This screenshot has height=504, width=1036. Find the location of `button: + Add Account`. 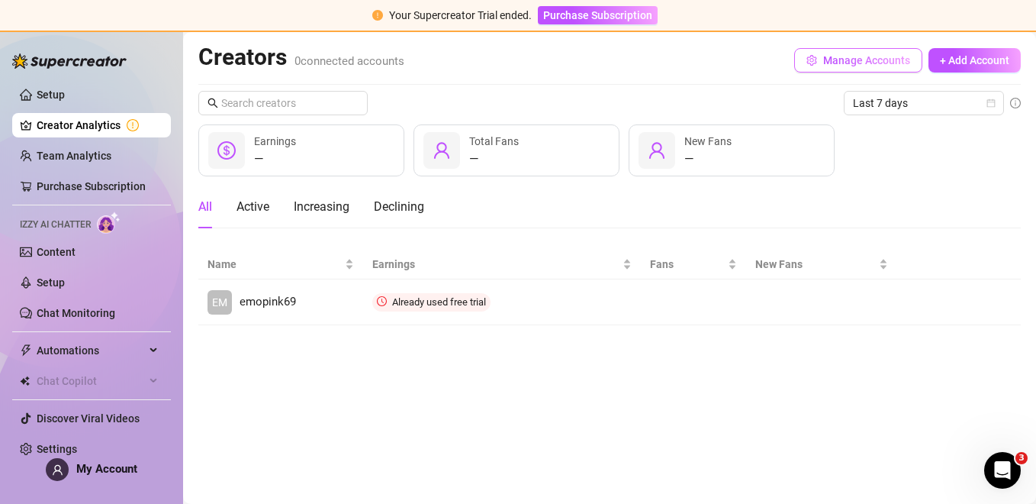

button: + Add Account is located at coordinates (974, 60).